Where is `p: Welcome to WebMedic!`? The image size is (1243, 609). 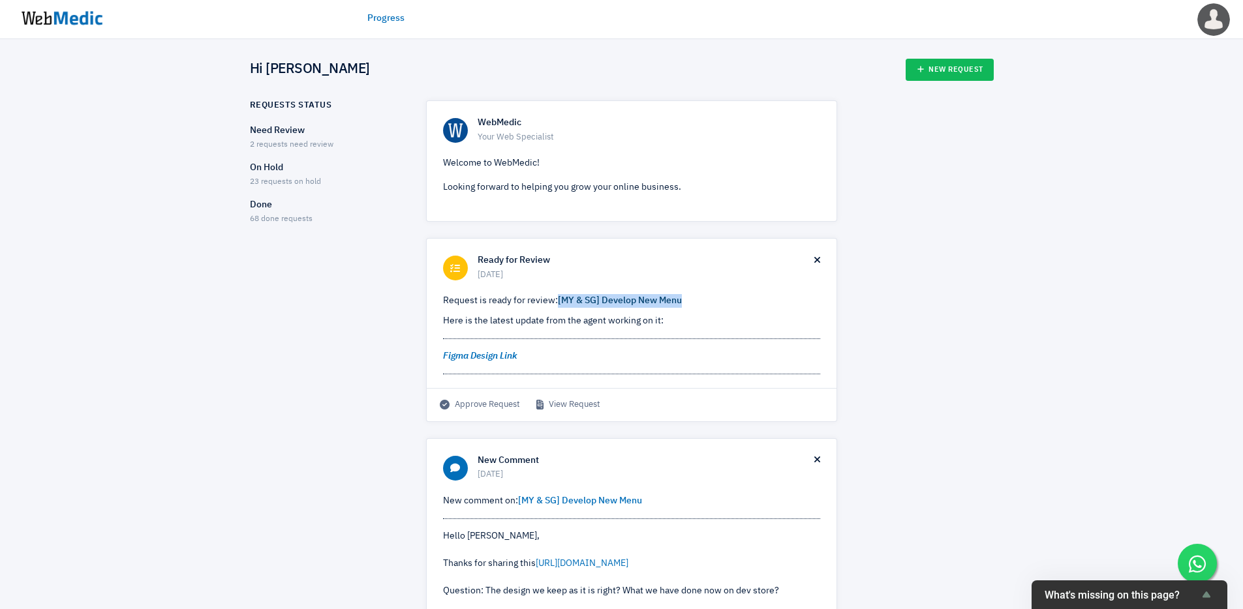 p: Welcome to WebMedic! is located at coordinates (631, 163).